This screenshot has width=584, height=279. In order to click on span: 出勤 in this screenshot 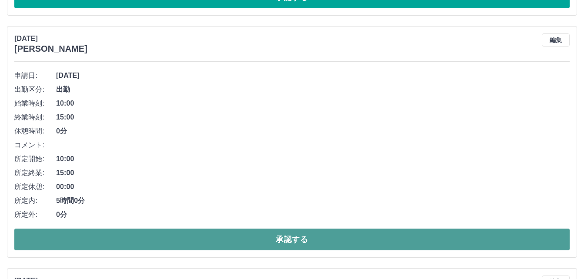, I will do `click(313, 90)`.